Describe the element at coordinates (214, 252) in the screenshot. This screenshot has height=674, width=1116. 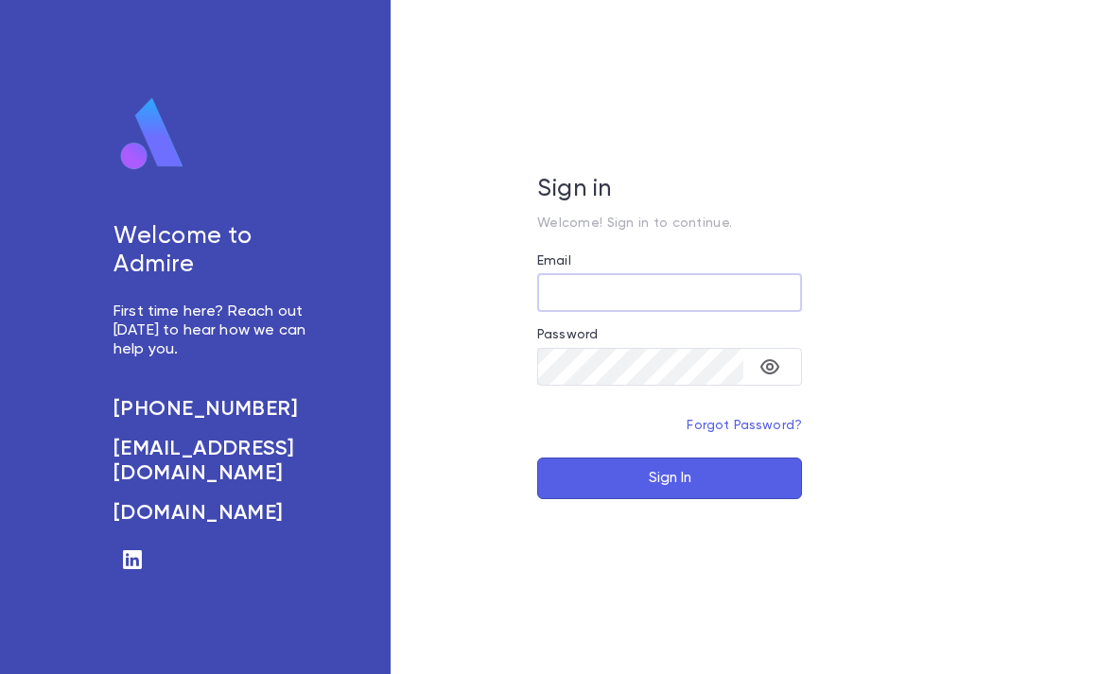
I see `h5: Welcome to Admire` at that location.